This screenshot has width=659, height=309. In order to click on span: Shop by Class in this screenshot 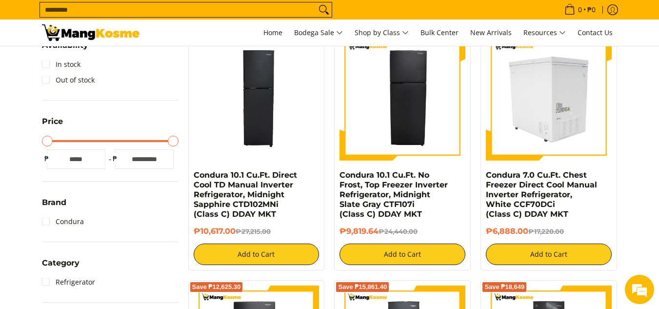, I will do `click(382, 33)`.